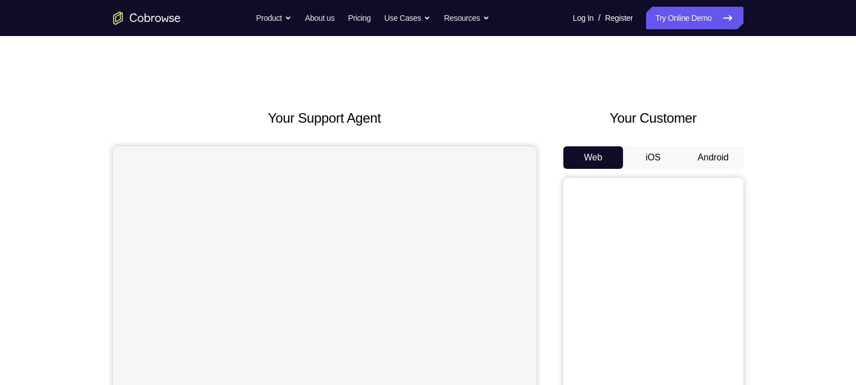  I want to click on button: Product, so click(274, 18).